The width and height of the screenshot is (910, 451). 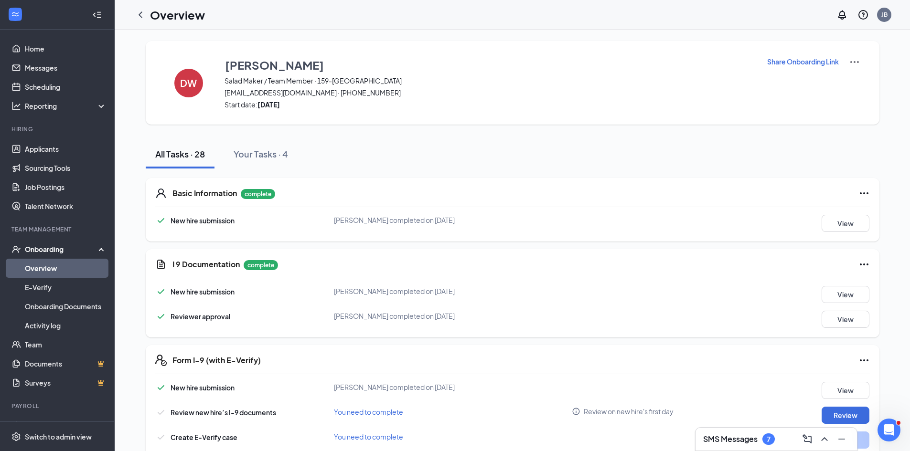 What do you see at coordinates (863, 15) in the screenshot?
I see `svg: QuestionInfo` at bounding box center [863, 15].